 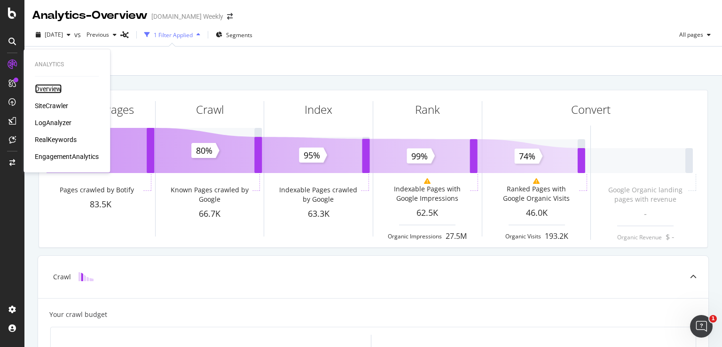 I want to click on div: 27.5M, so click(x=456, y=236).